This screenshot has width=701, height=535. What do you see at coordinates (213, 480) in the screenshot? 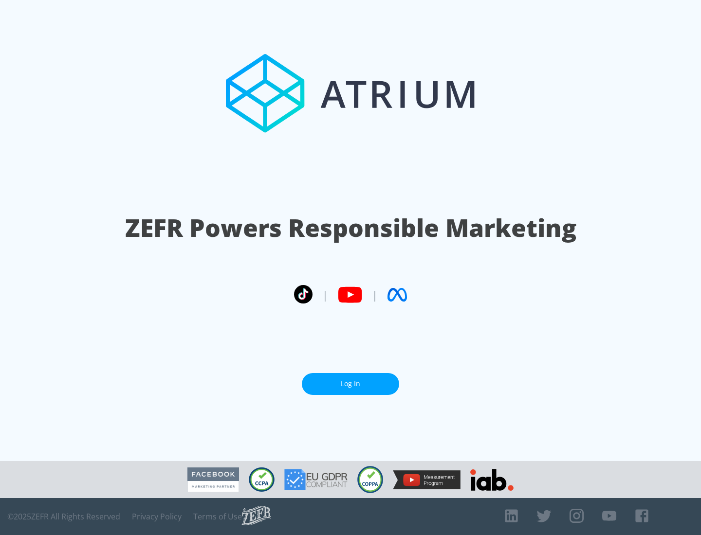
I see `img: Facebook Marketing Partner` at bounding box center [213, 480].